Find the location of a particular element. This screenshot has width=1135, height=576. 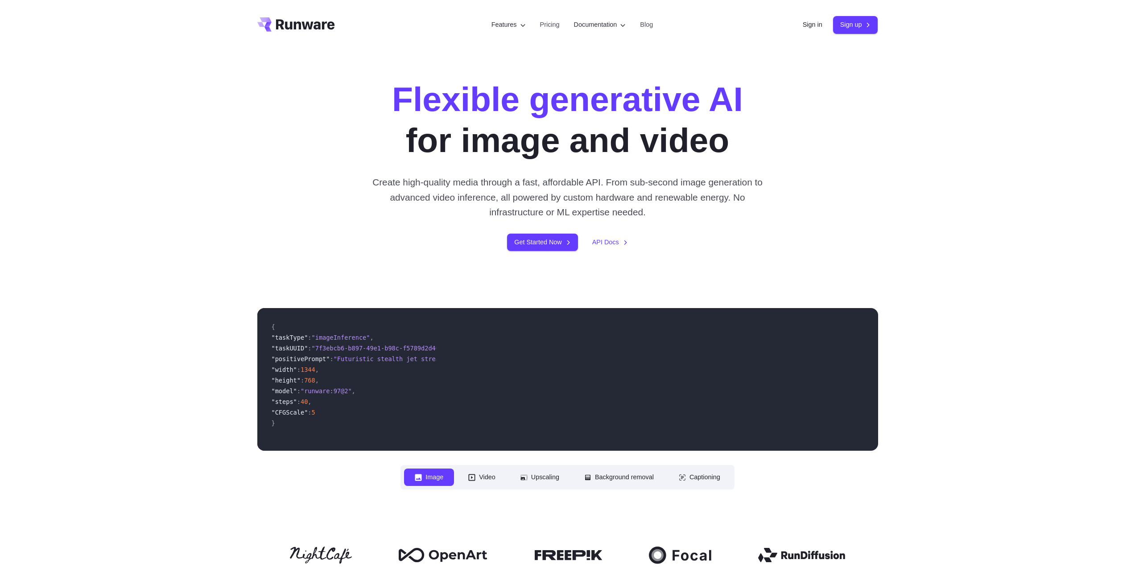

span: "width" is located at coordinates (284, 370).